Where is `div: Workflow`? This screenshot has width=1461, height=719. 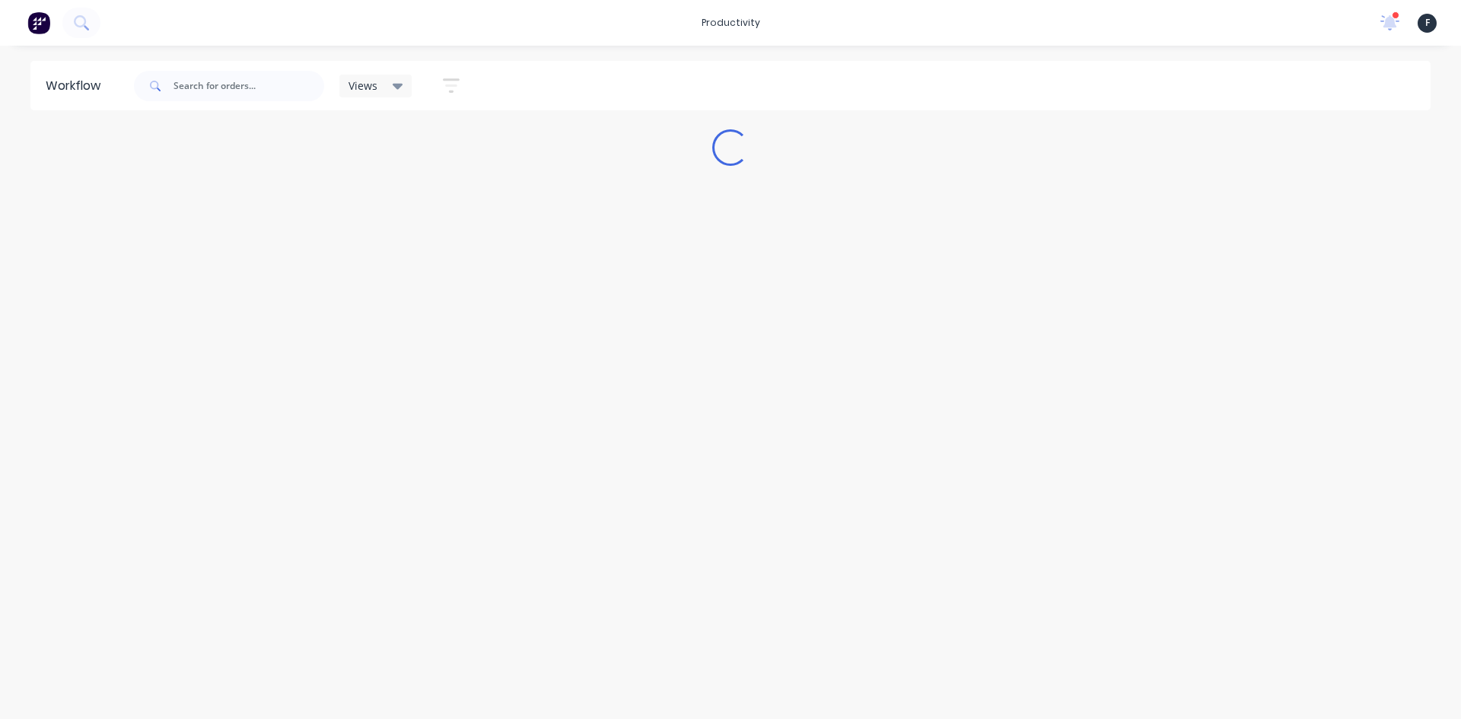 div: Workflow is located at coordinates (77, 86).